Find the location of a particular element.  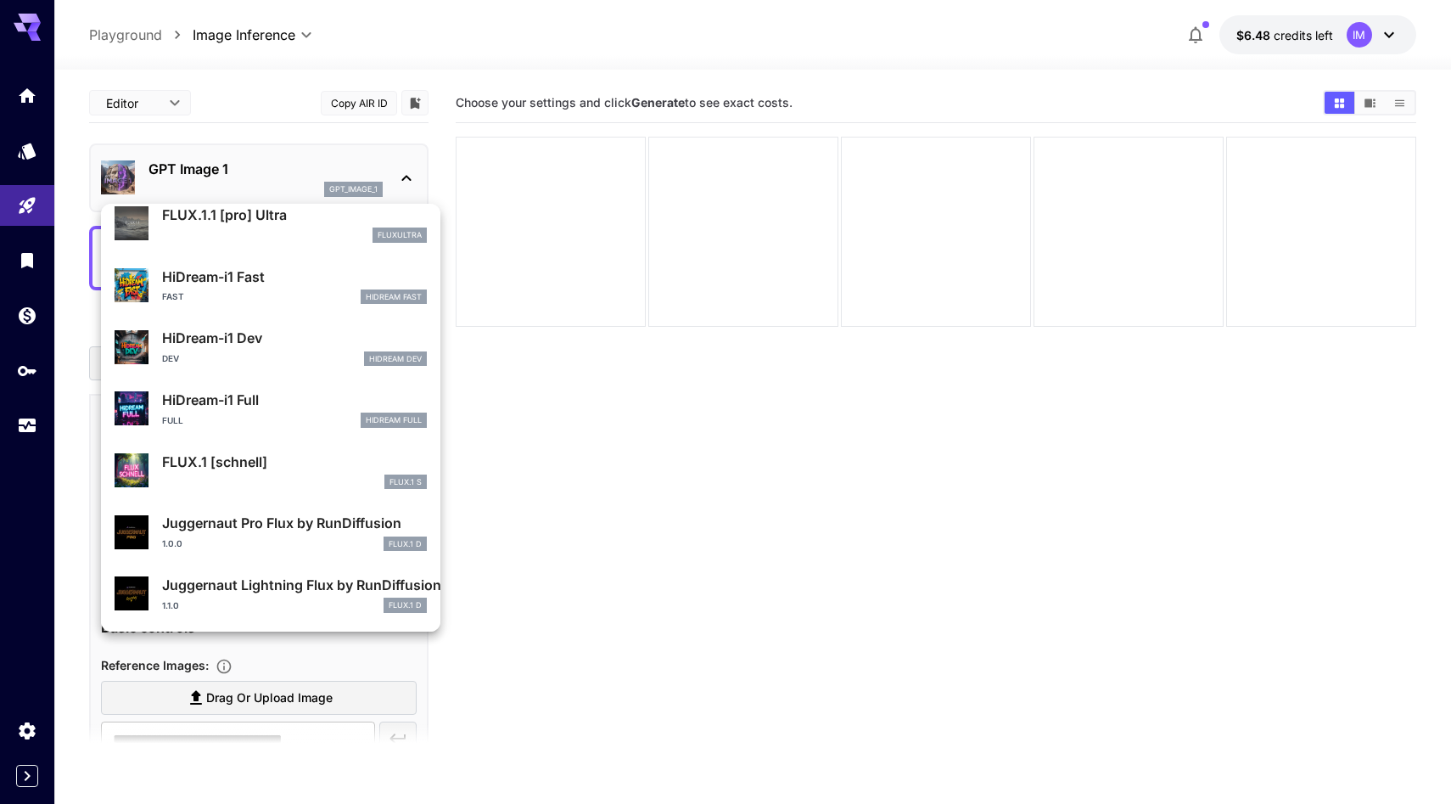

p: HiDream-i1 Fast is located at coordinates (294, 277).